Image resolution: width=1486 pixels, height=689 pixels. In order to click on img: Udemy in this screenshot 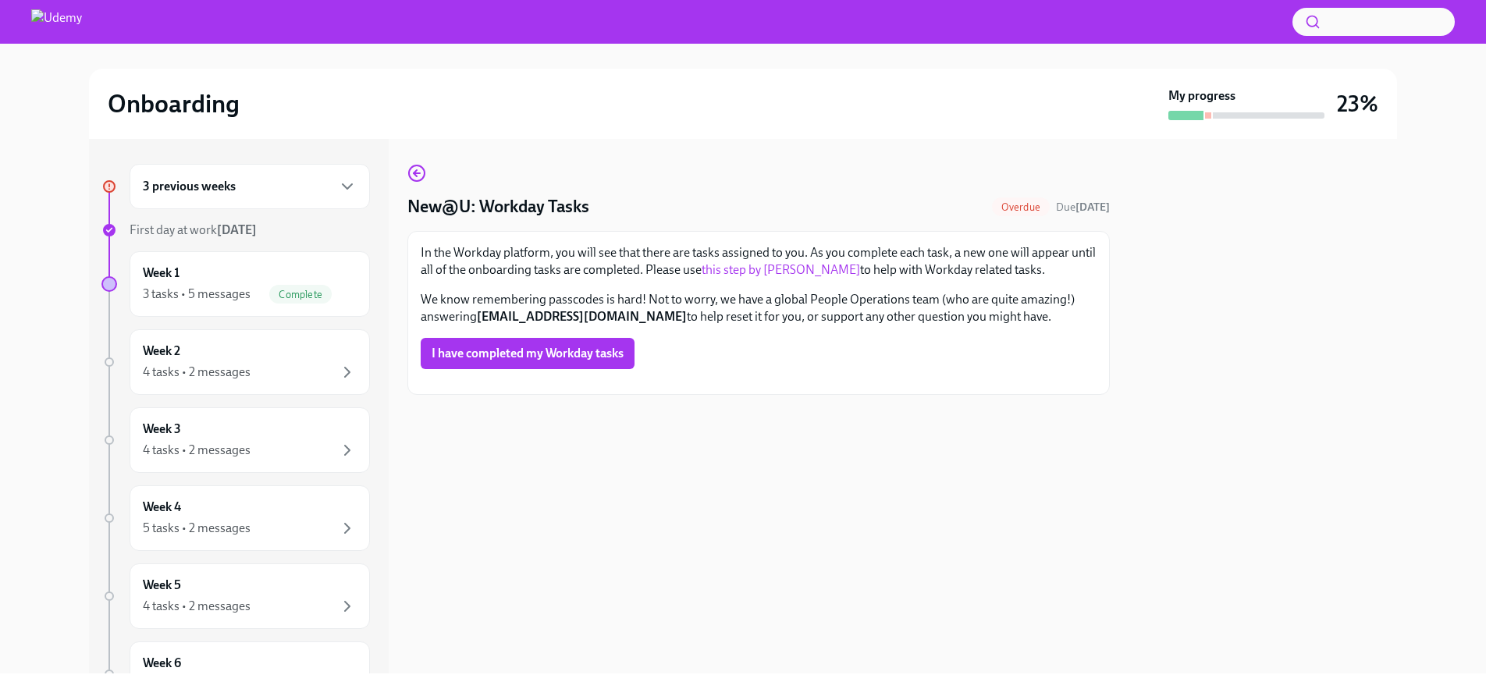, I will do `click(56, 22)`.